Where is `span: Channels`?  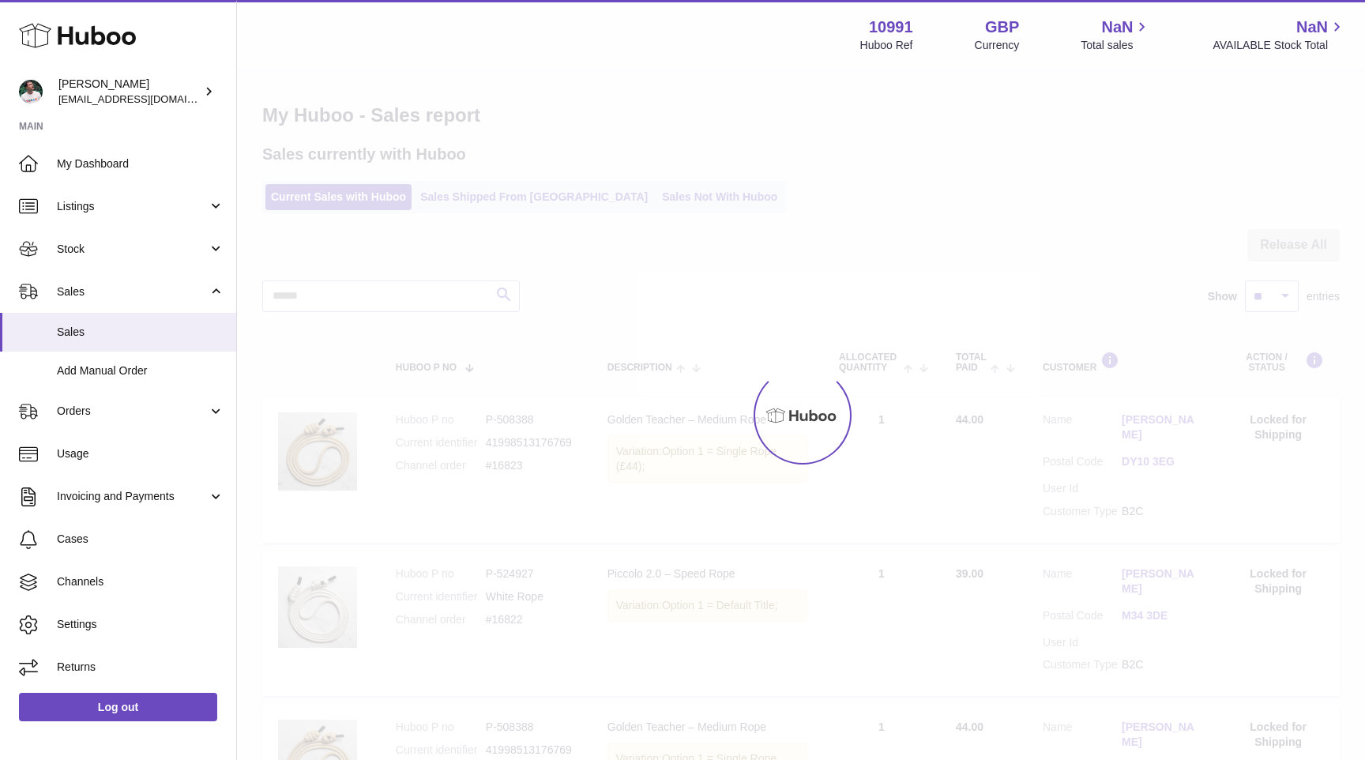 span: Channels is located at coordinates (141, 581).